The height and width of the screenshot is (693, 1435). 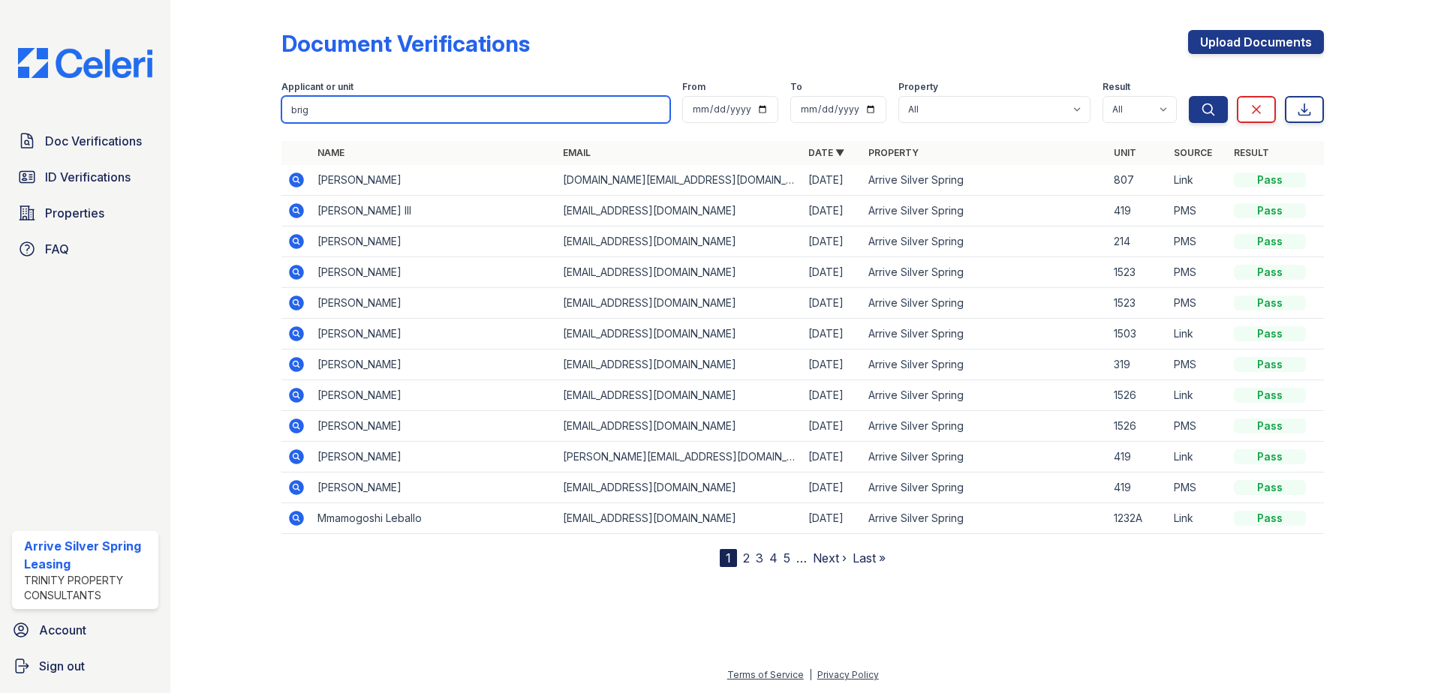 I want to click on input: Search by name, email, or unit number, so click(x=476, y=110).